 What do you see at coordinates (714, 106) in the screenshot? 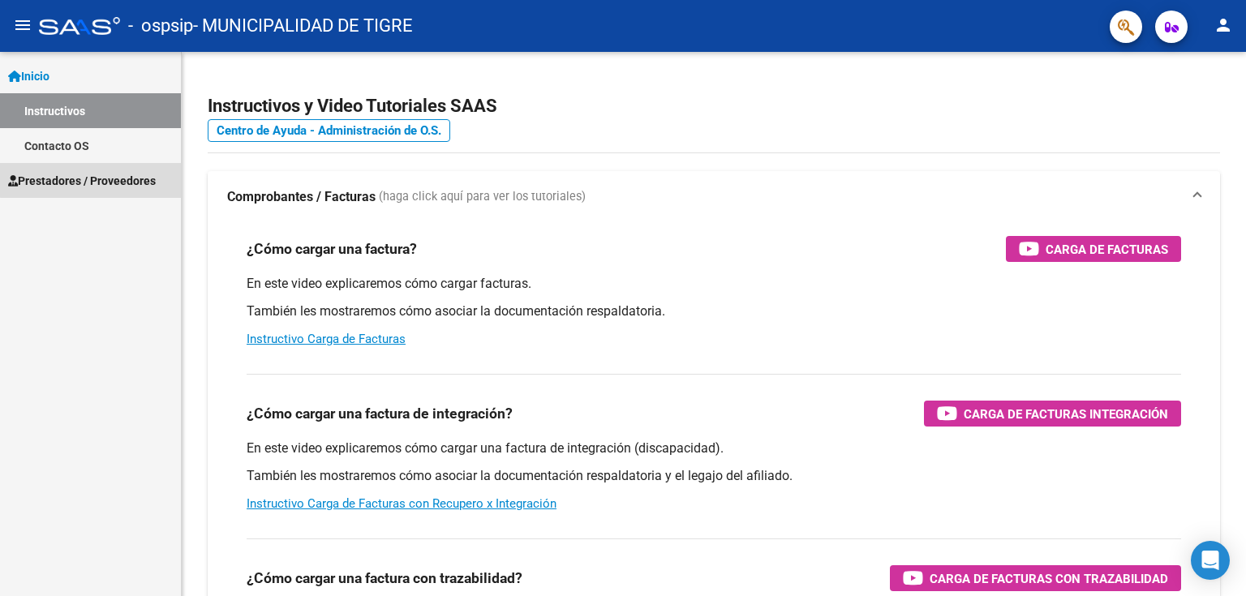
I see `h2: Instructivos y Video Tutoriales SAAS` at bounding box center [714, 106].